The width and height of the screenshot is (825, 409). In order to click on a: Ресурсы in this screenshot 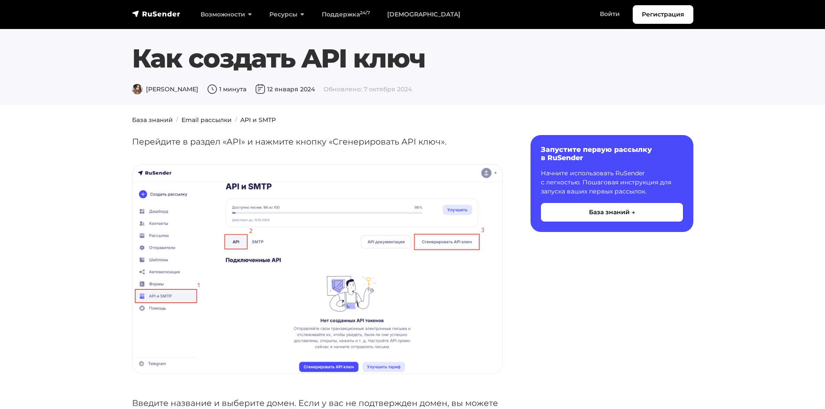, I will do `click(287, 14)`.